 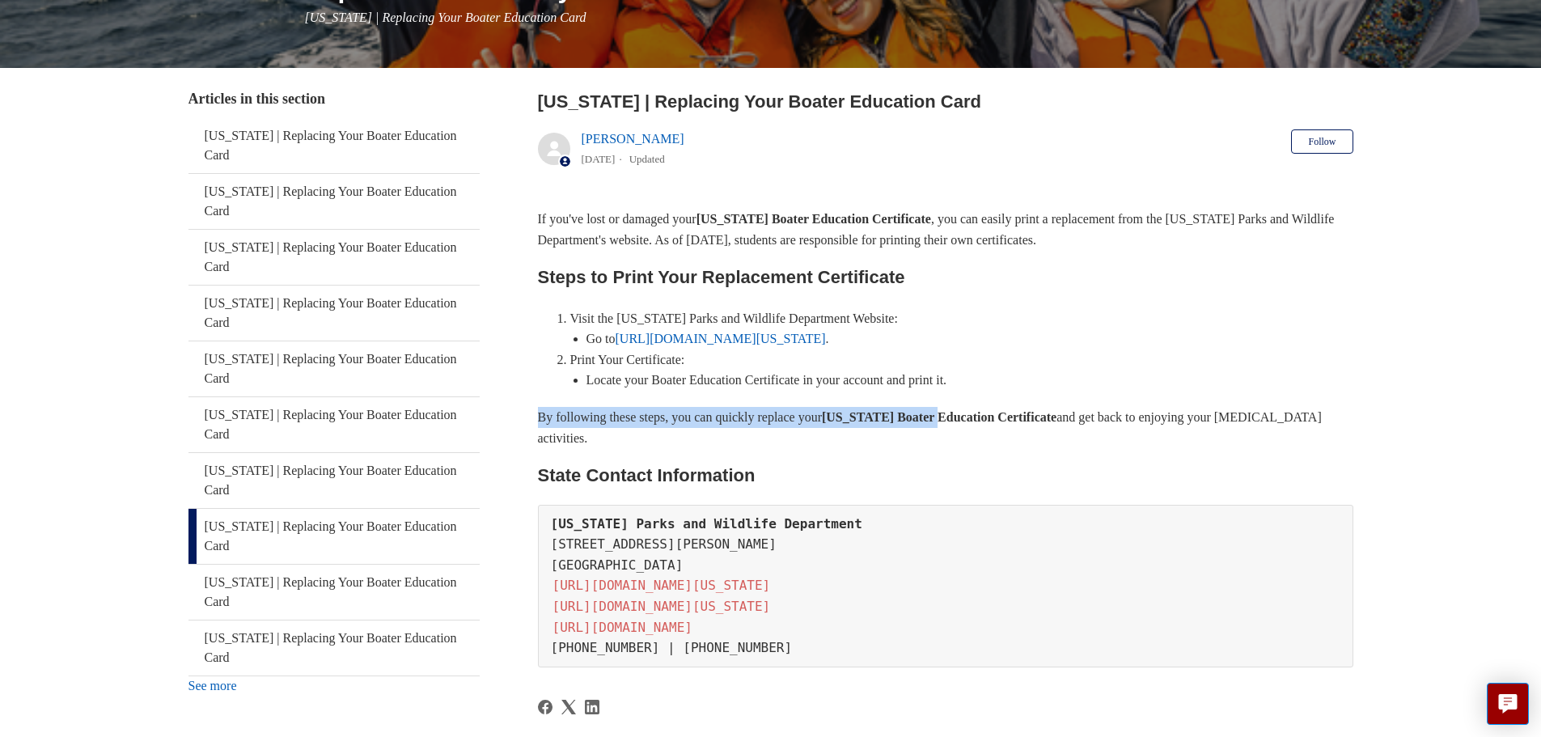 What do you see at coordinates (1322, 142) in the screenshot?
I see `button: Follow Article` at bounding box center [1322, 142].